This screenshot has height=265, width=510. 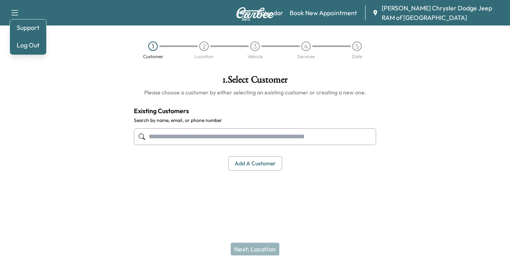 What do you see at coordinates (357, 57) in the screenshot?
I see `div: Date` at bounding box center [357, 57].